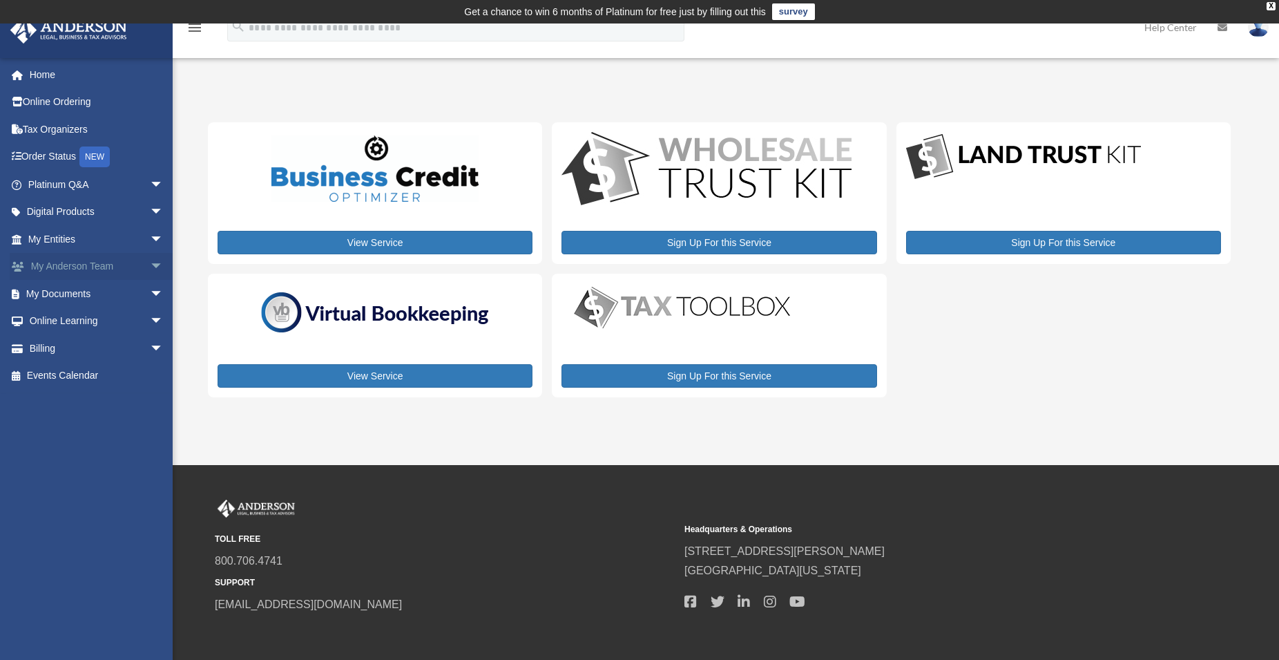 The height and width of the screenshot is (660, 1279). What do you see at coordinates (97, 157) in the screenshot?
I see `a: Order StatusNEW` at bounding box center [97, 157].